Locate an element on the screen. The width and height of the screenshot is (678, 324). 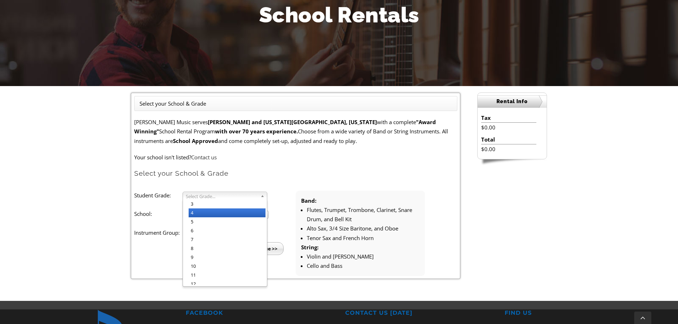
li: 6 is located at coordinates (227, 231).